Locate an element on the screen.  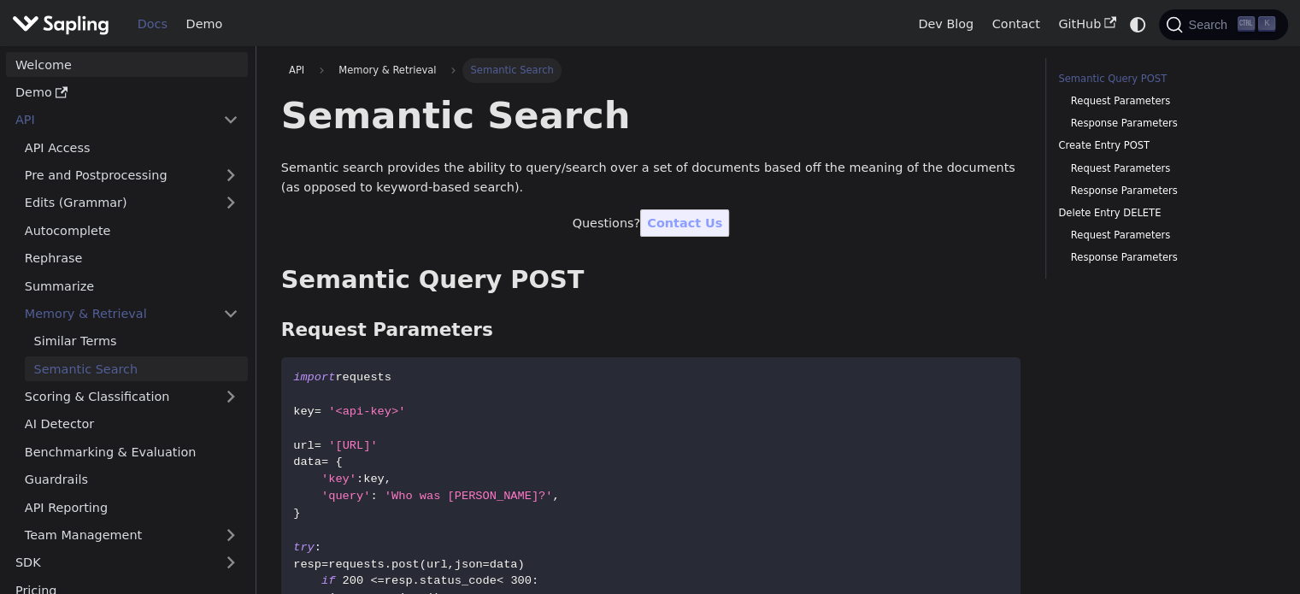
span: 300 is located at coordinates (521, 580).